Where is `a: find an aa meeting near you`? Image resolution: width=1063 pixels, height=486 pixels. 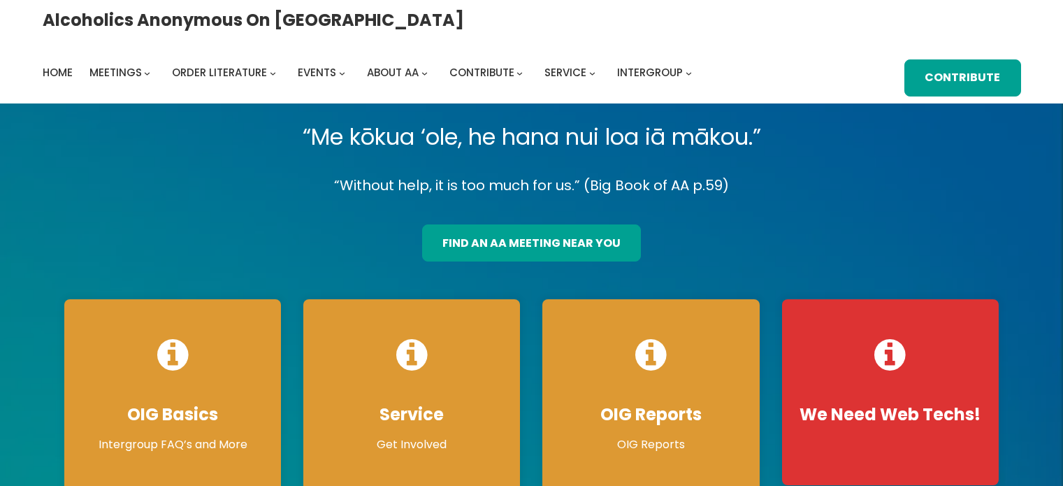 a: find an aa meeting near you is located at coordinates (531, 243).